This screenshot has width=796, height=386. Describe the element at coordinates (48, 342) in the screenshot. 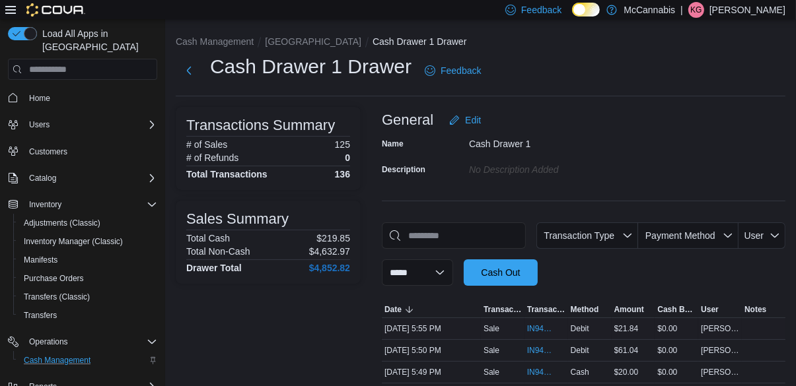

I see `button: Operations` at that location.